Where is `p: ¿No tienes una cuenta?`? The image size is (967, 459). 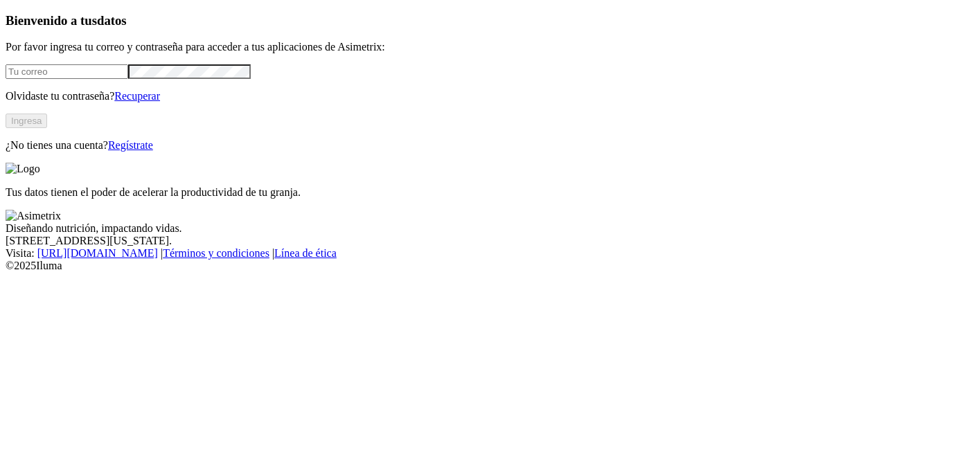 p: ¿No tienes una cuenta? is located at coordinates (484, 146).